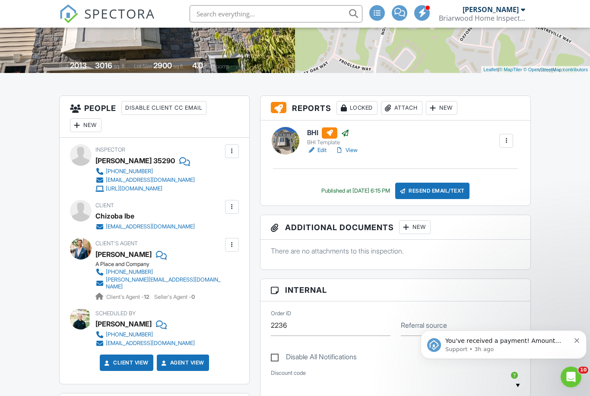 This screenshot has width=590, height=396. Describe the element at coordinates (115, 216) in the screenshot. I see `div: Chizoba lbe` at that location.